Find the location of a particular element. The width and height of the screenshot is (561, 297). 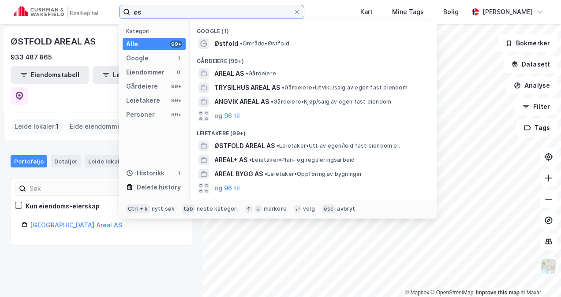

div: esc is located at coordinates (328, 209).